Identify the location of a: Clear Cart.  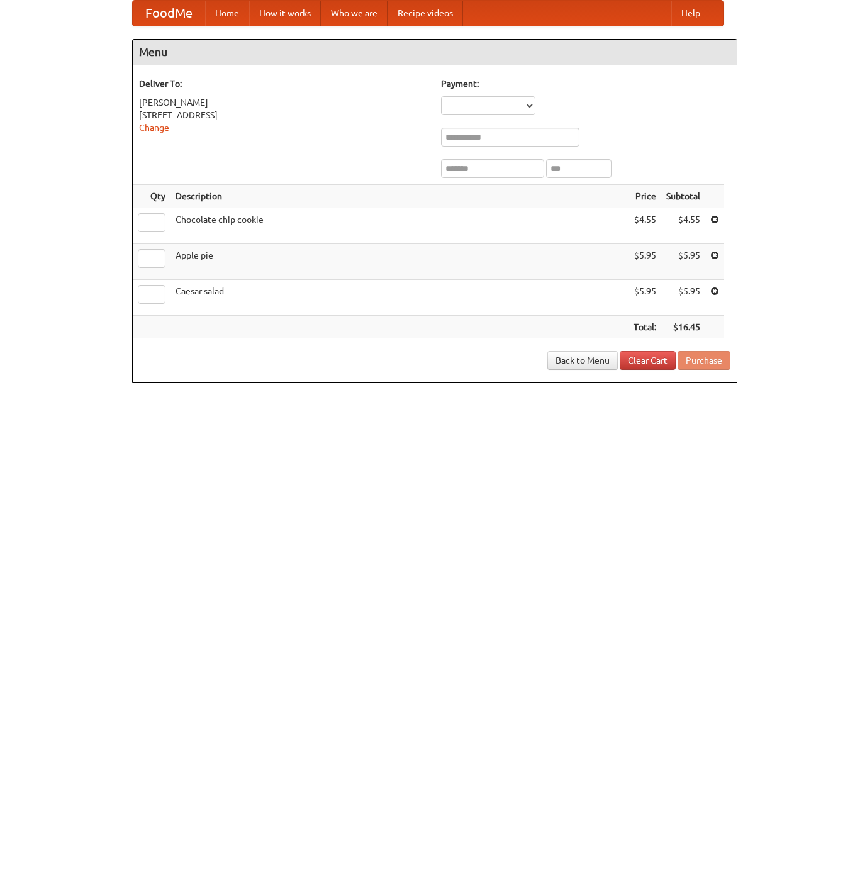
(647, 360).